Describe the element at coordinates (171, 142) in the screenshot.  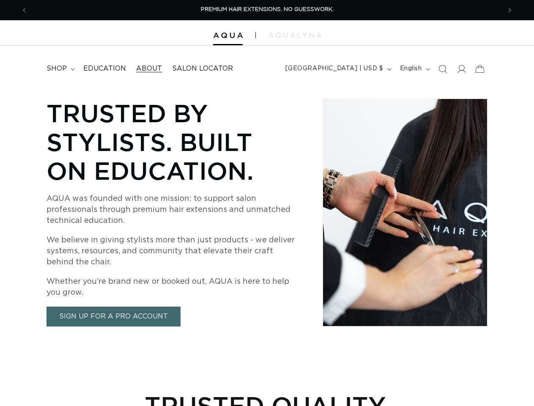
I see `p: Trusted by Stylists. Built on Education.` at that location.